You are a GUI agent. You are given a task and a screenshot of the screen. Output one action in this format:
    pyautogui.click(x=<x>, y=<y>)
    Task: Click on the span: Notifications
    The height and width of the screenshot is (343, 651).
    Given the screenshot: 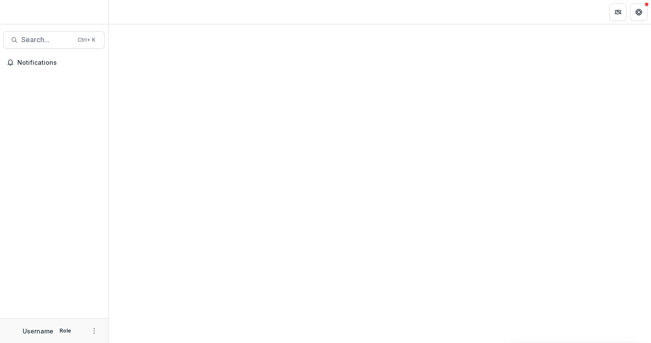 What is the action you would take?
    pyautogui.click(x=59, y=63)
    